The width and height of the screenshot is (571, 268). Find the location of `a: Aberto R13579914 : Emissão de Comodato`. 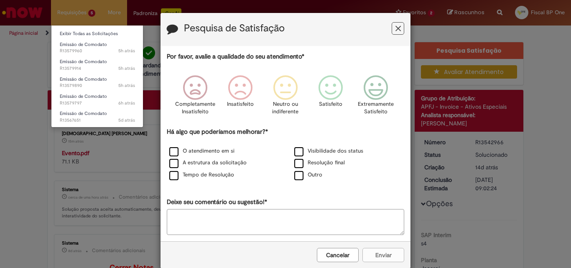

a: Aberto R13579914 : Emissão de Comodato is located at coordinates (97, 65).